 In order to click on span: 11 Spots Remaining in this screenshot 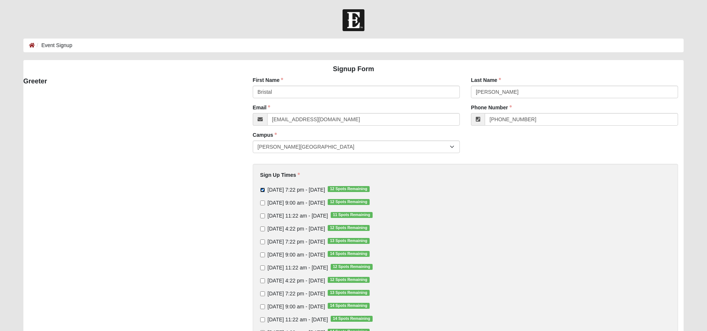, I will do `click(351, 215)`.